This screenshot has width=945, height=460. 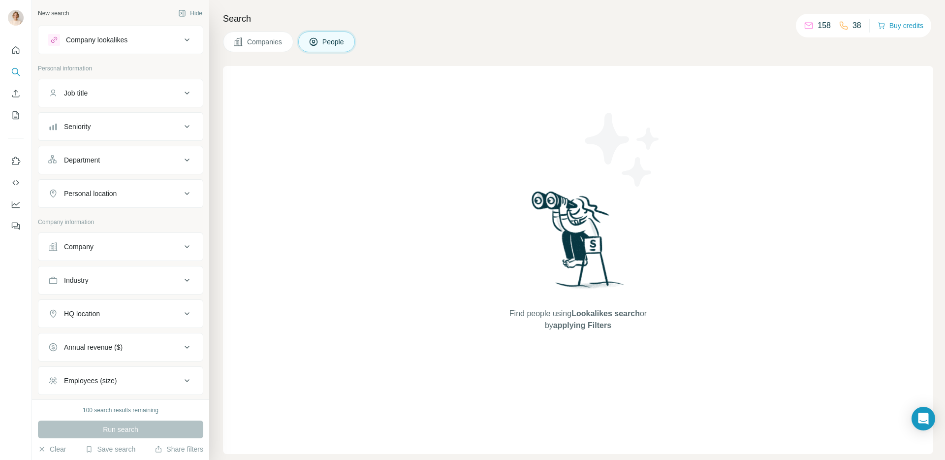 What do you see at coordinates (121, 68) in the screenshot?
I see `p: Personal information` at bounding box center [121, 68].